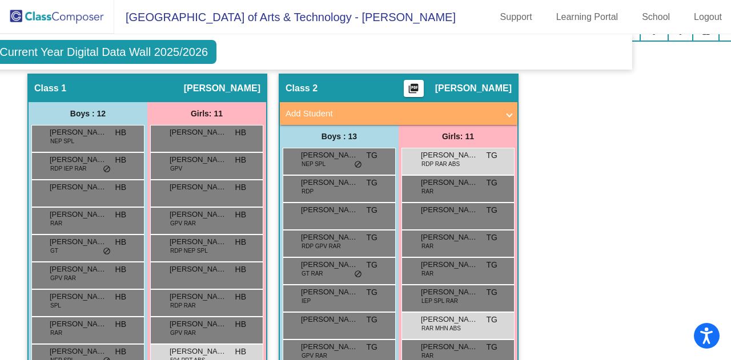 This screenshot has width=731, height=360. I want to click on a: Support, so click(516, 17).